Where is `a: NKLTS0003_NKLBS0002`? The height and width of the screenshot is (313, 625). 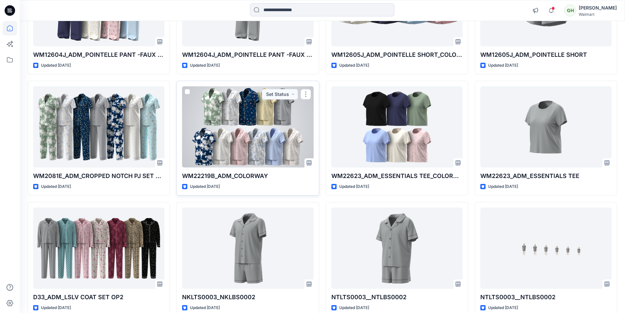 a: NKLTS0003_NKLBS0002 is located at coordinates (248, 248).